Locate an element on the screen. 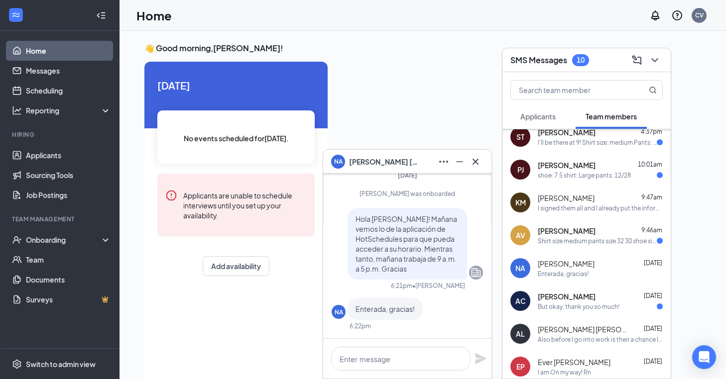 The width and height of the screenshot is (726, 379). div: PJ is located at coordinates (520, 170).